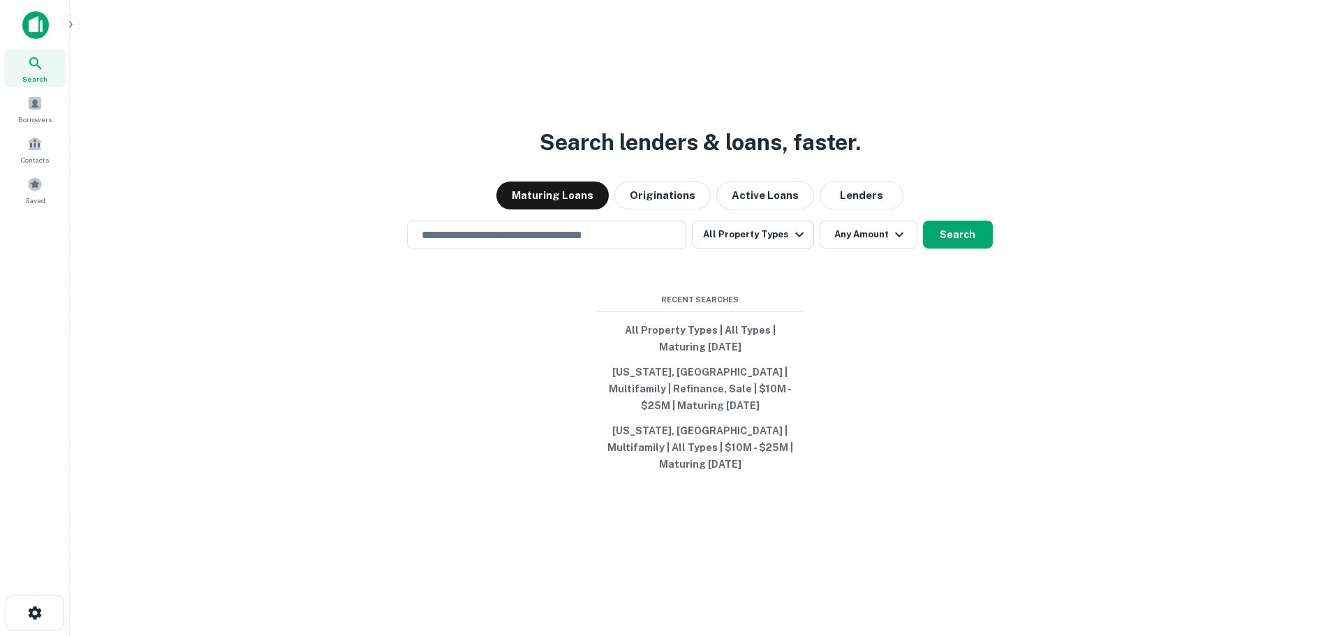  What do you see at coordinates (700, 142) in the screenshot?
I see `h3: Search lenders & loans, faster.` at bounding box center [700, 142].